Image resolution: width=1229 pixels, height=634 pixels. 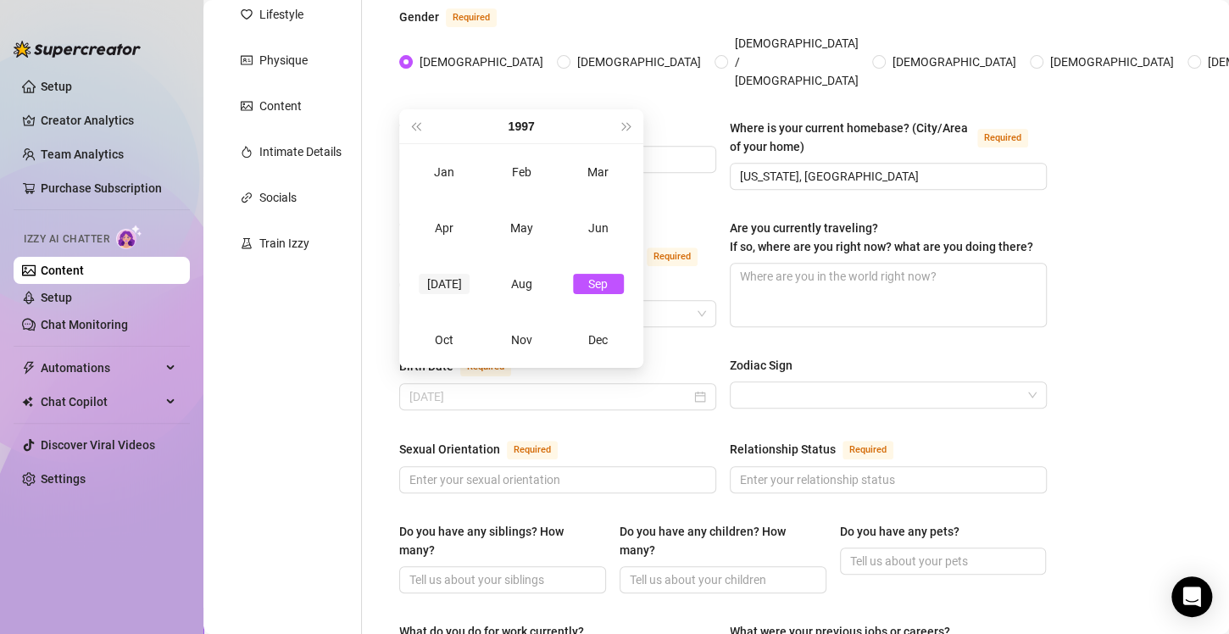 What do you see at coordinates (889, 137) in the screenshot?
I see `label: Where is your current homebase? (City/Area of your home)` at bounding box center [889, 137].